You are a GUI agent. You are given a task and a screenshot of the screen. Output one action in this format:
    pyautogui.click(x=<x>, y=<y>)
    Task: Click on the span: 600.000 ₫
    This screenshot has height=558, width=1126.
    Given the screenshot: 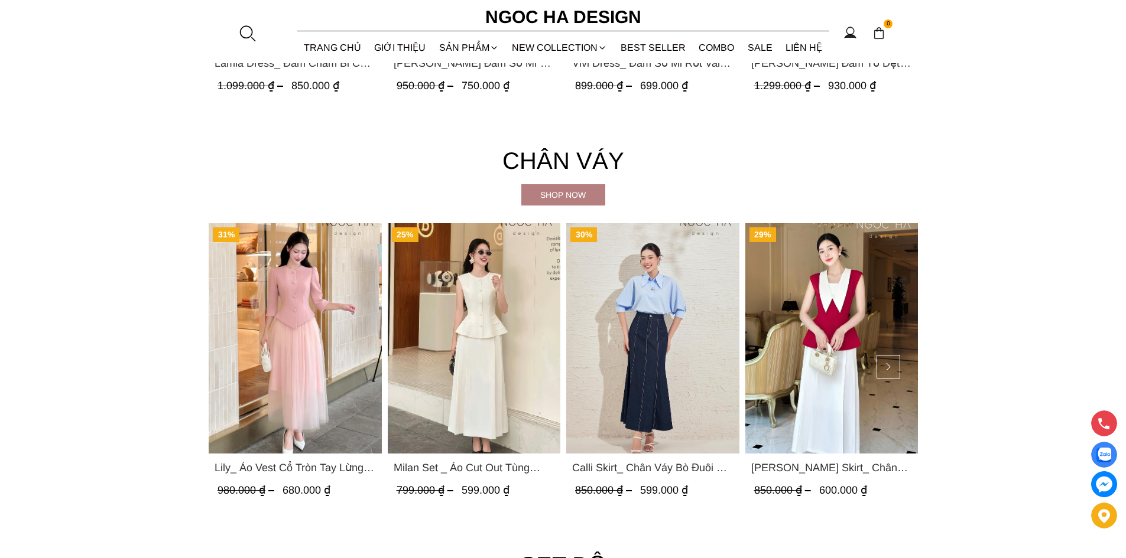 What is the action you would take?
    pyautogui.click(x=842, y=491)
    